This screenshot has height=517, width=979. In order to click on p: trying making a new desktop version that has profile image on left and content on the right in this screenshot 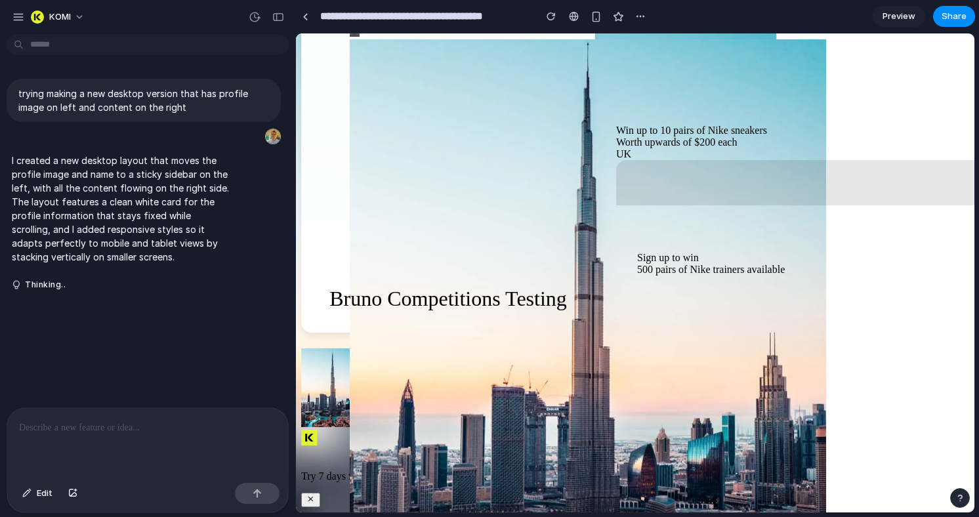, I will do `click(144, 100)`.